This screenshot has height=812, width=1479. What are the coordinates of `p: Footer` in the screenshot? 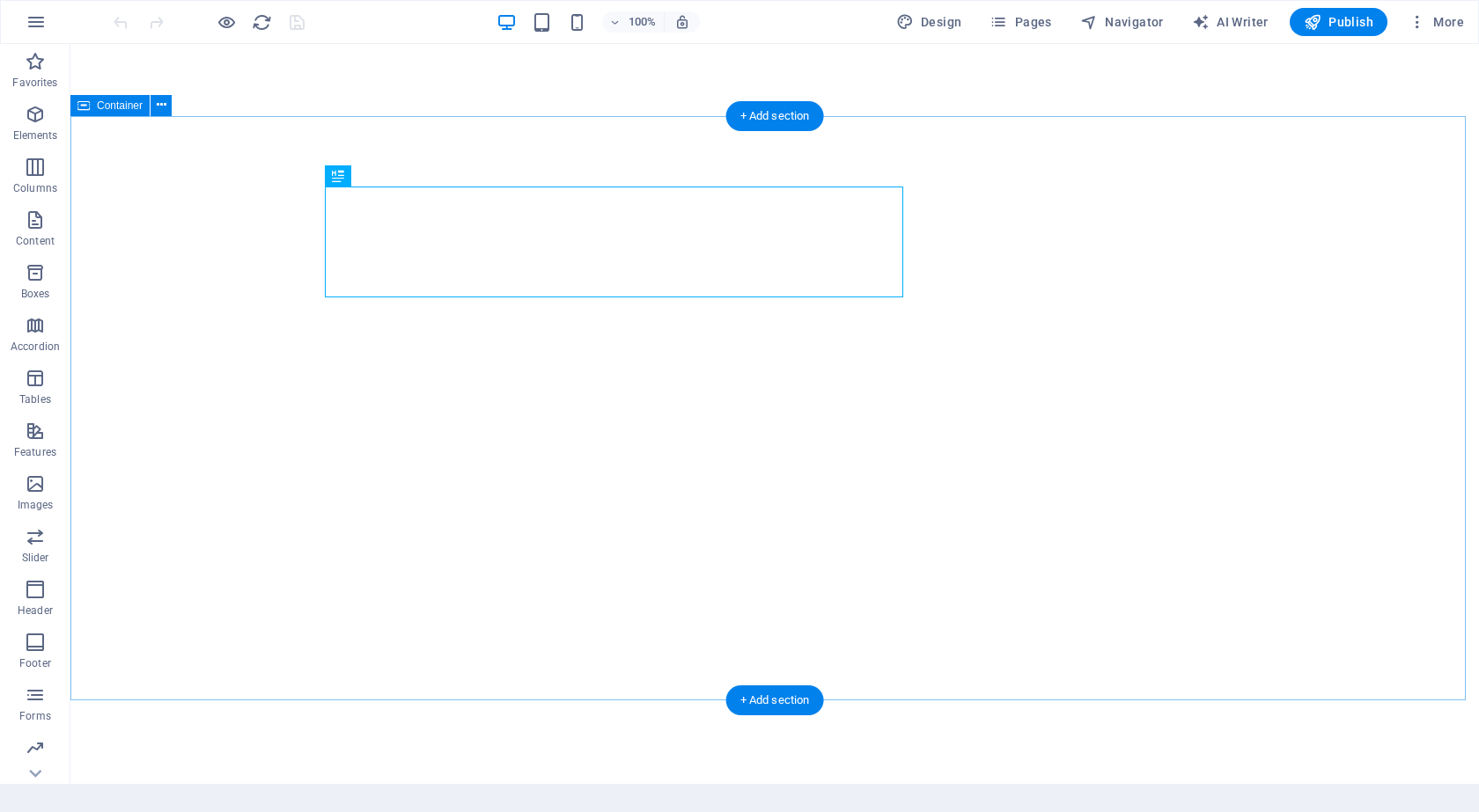 It's located at (36, 663).